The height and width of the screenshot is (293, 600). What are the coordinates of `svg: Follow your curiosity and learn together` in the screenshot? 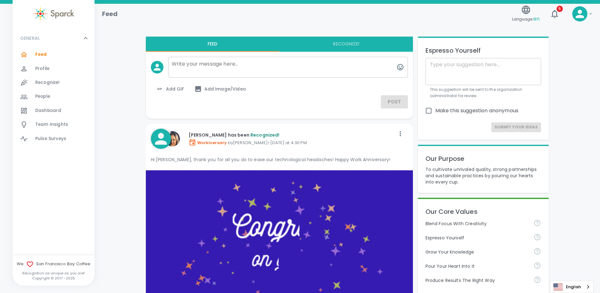 It's located at (537, 251).